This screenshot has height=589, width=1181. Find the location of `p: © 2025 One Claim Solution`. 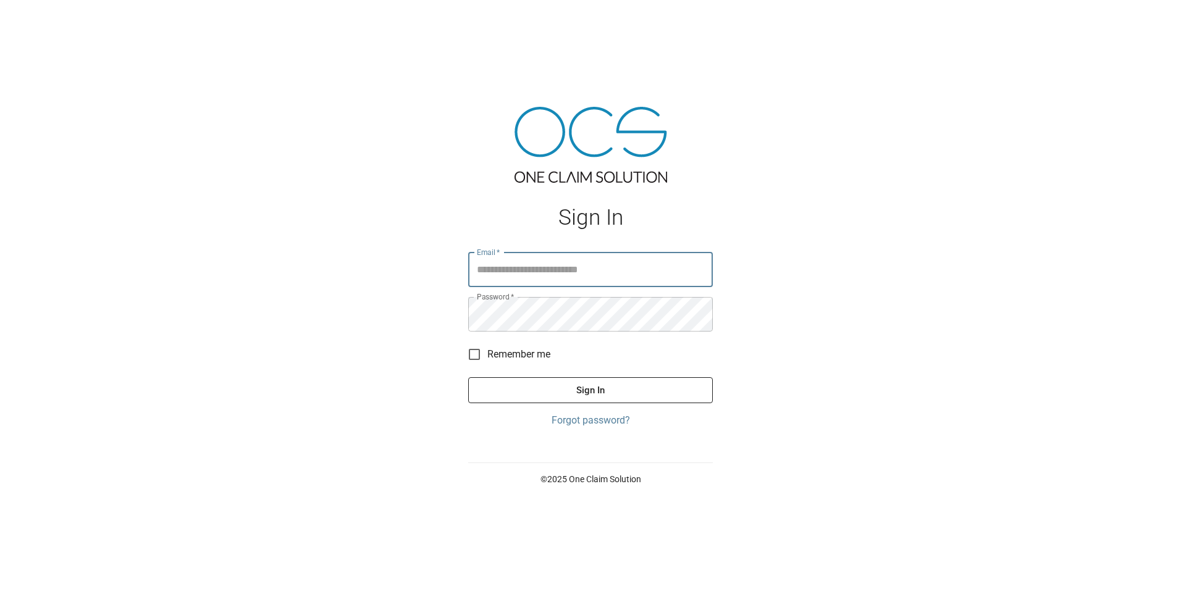

p: © 2025 One Claim Solution is located at coordinates (591, 479).